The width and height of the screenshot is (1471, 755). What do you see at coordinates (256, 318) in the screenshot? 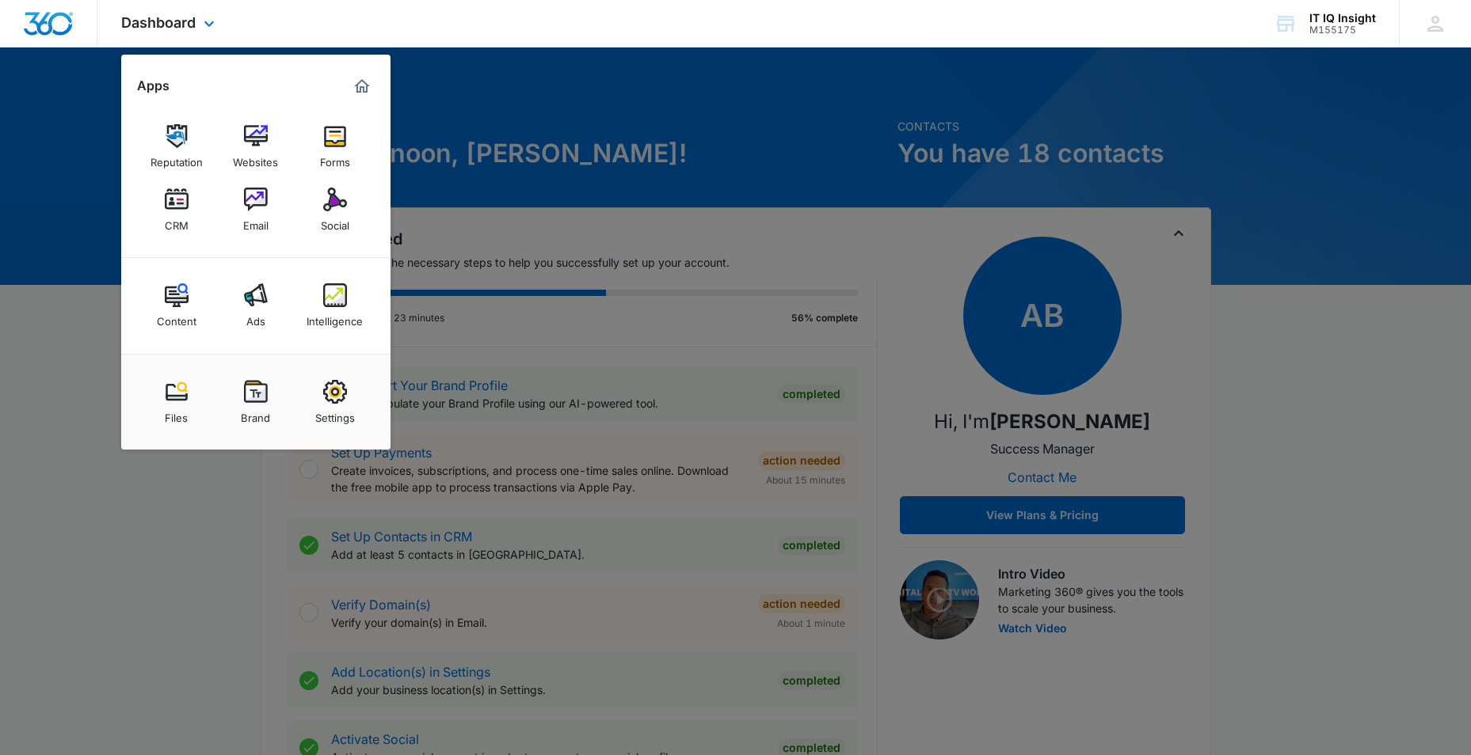
I see `div: Ads` at bounding box center [256, 318].